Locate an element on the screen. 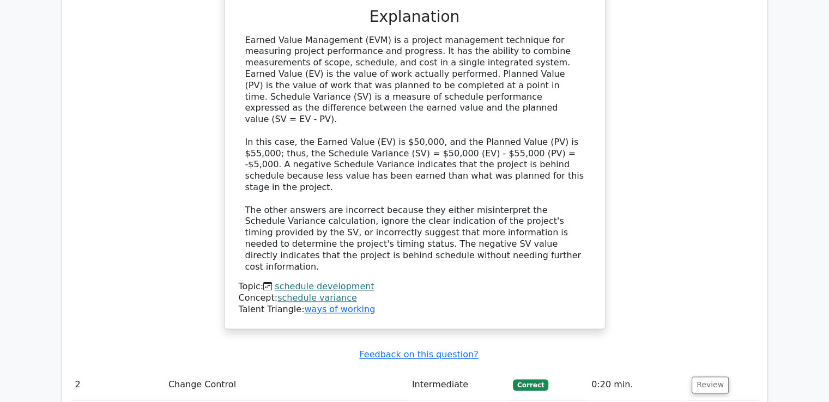  a: ways of working is located at coordinates (340, 309).